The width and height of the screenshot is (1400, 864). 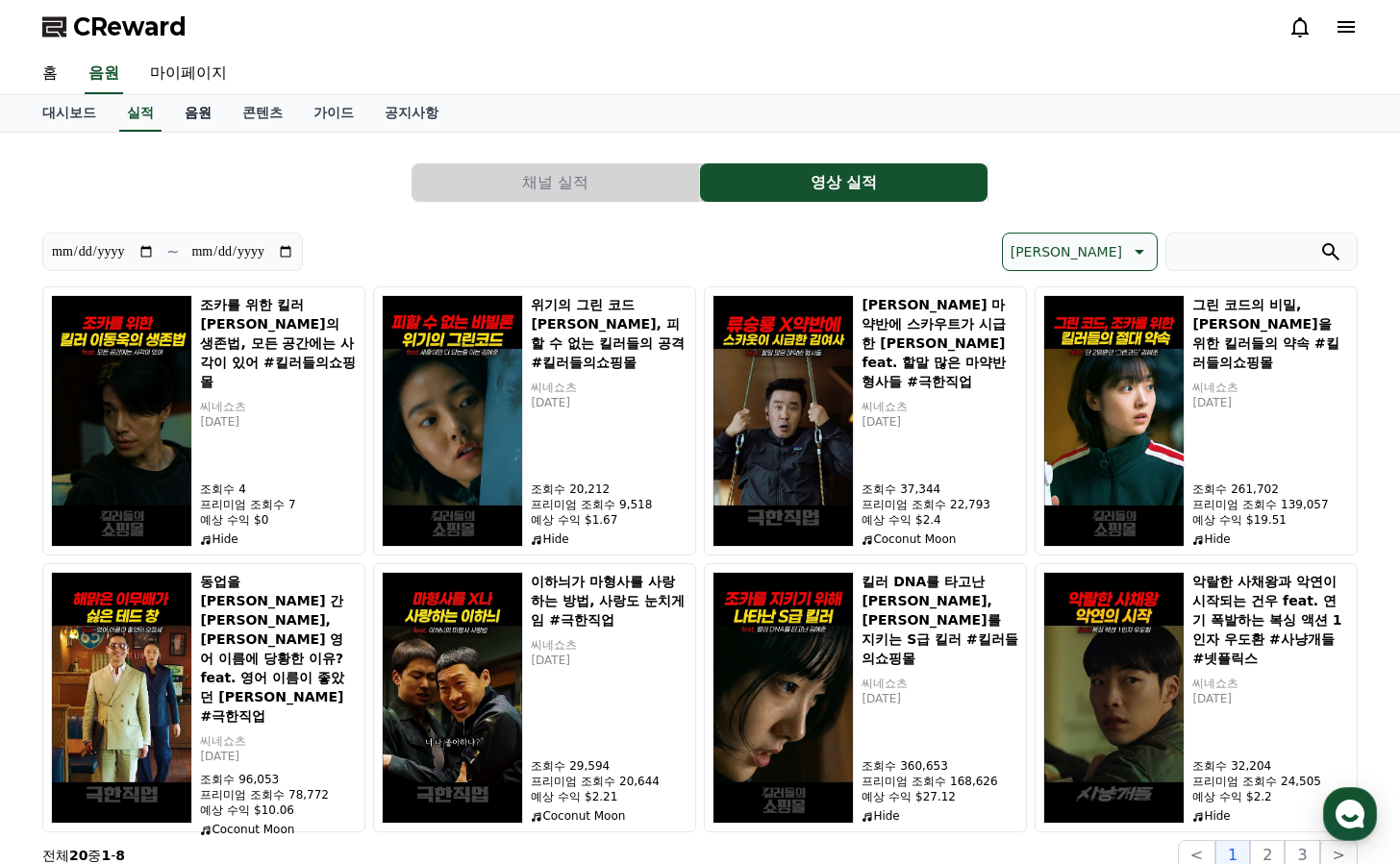 I want to click on p: 예상 수익 $2.2, so click(x=1270, y=797).